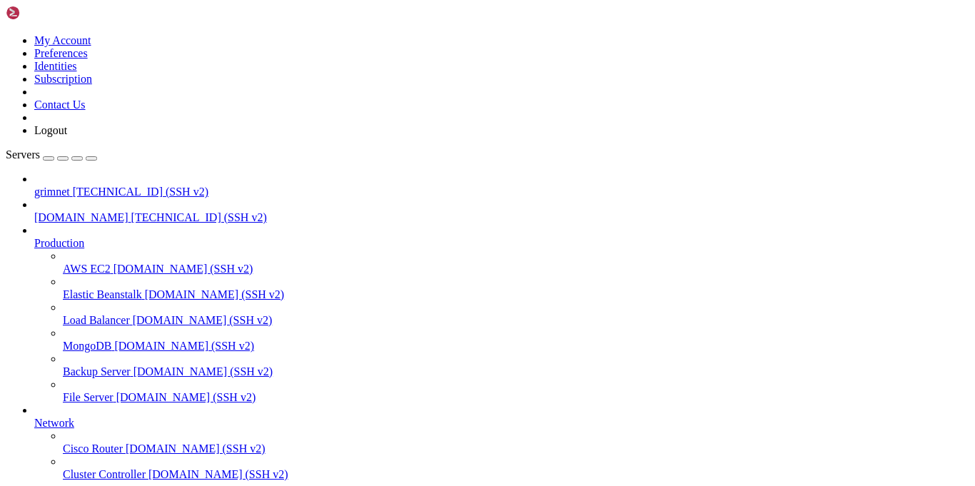 The height and width of the screenshot is (486, 975). I want to click on span: AWS EC2, so click(86, 268).